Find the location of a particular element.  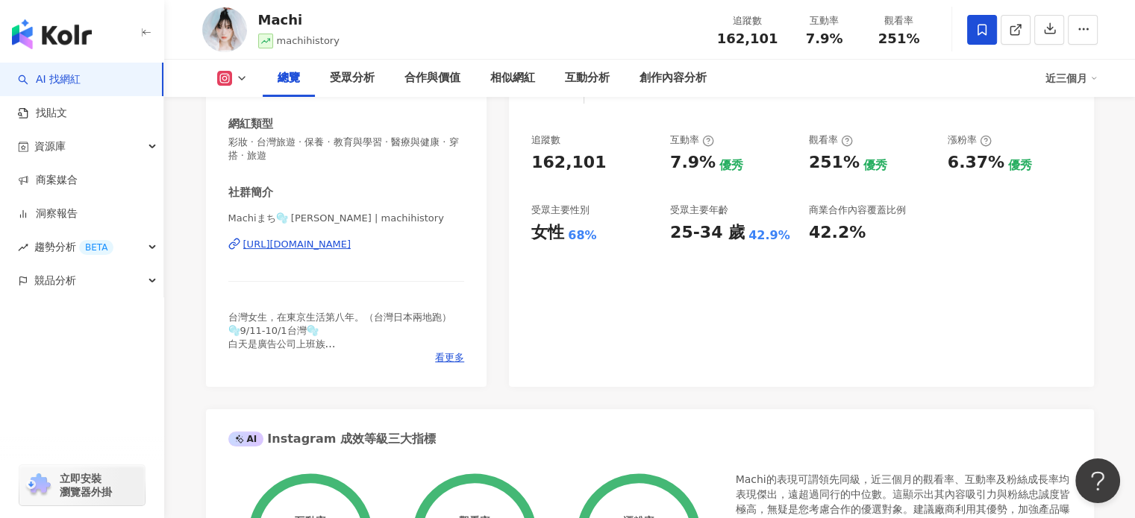

div: Machi is located at coordinates (298, 19).